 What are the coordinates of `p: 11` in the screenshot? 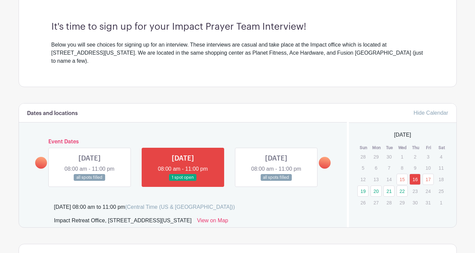 It's located at (441, 168).